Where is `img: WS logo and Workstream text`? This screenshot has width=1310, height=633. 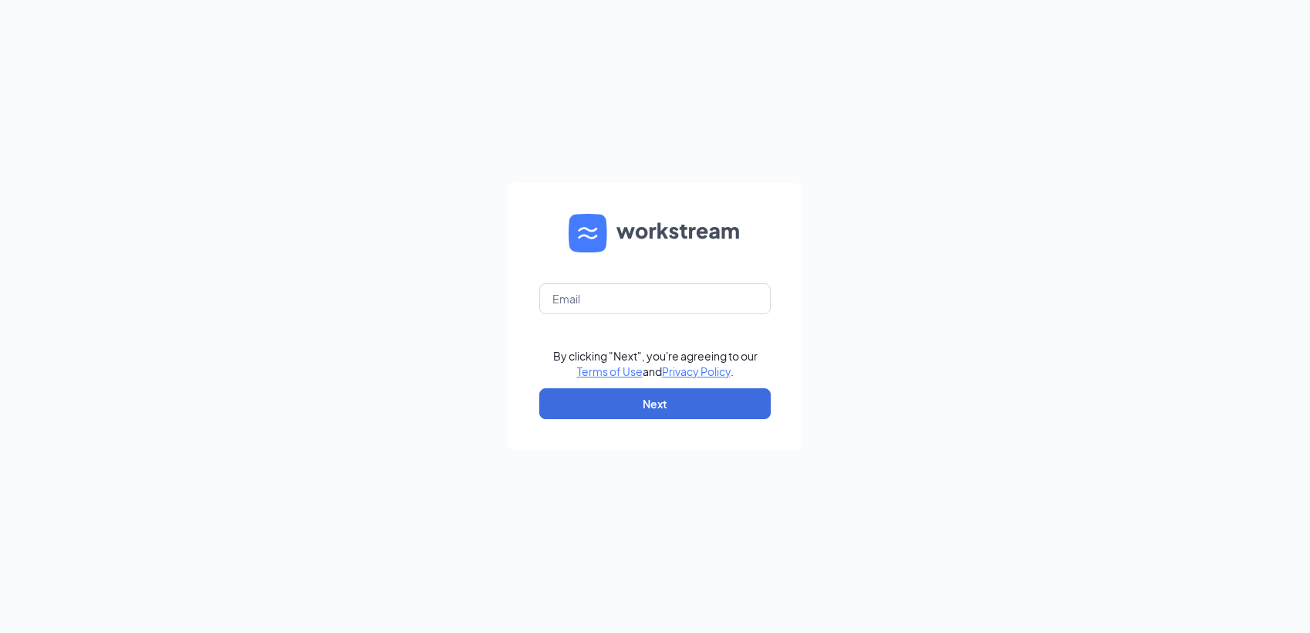
img: WS logo and Workstream text is located at coordinates (655, 233).